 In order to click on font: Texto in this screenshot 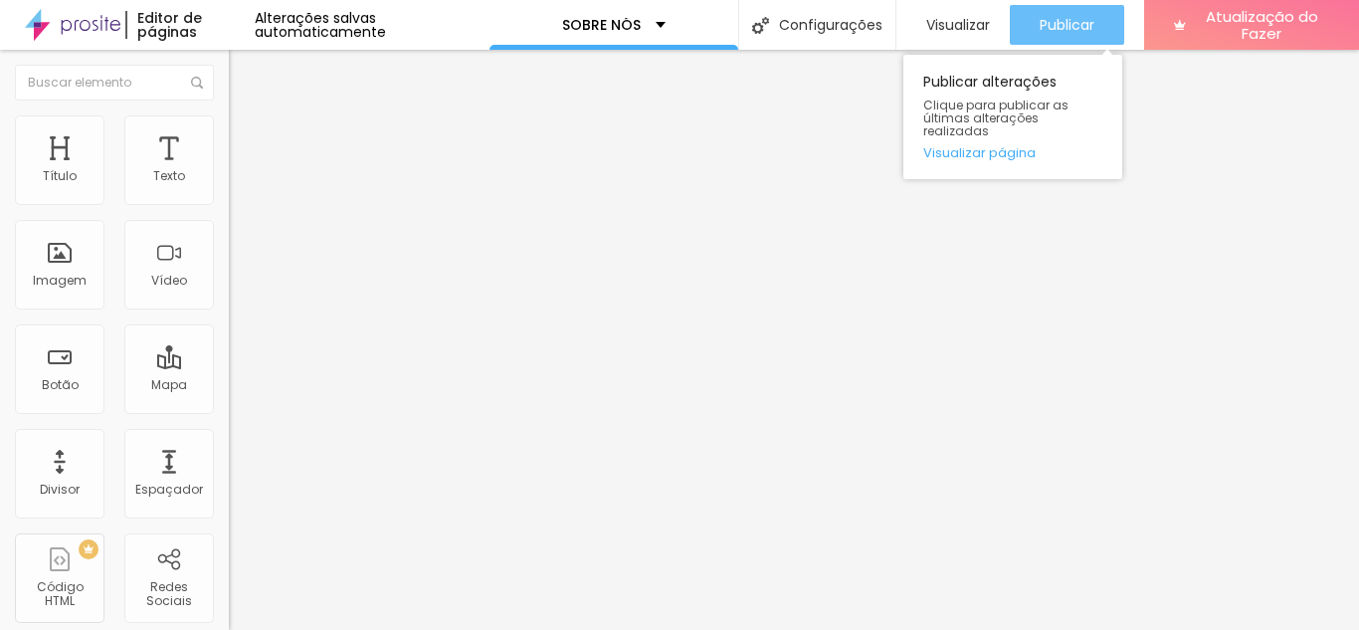, I will do `click(169, 175)`.